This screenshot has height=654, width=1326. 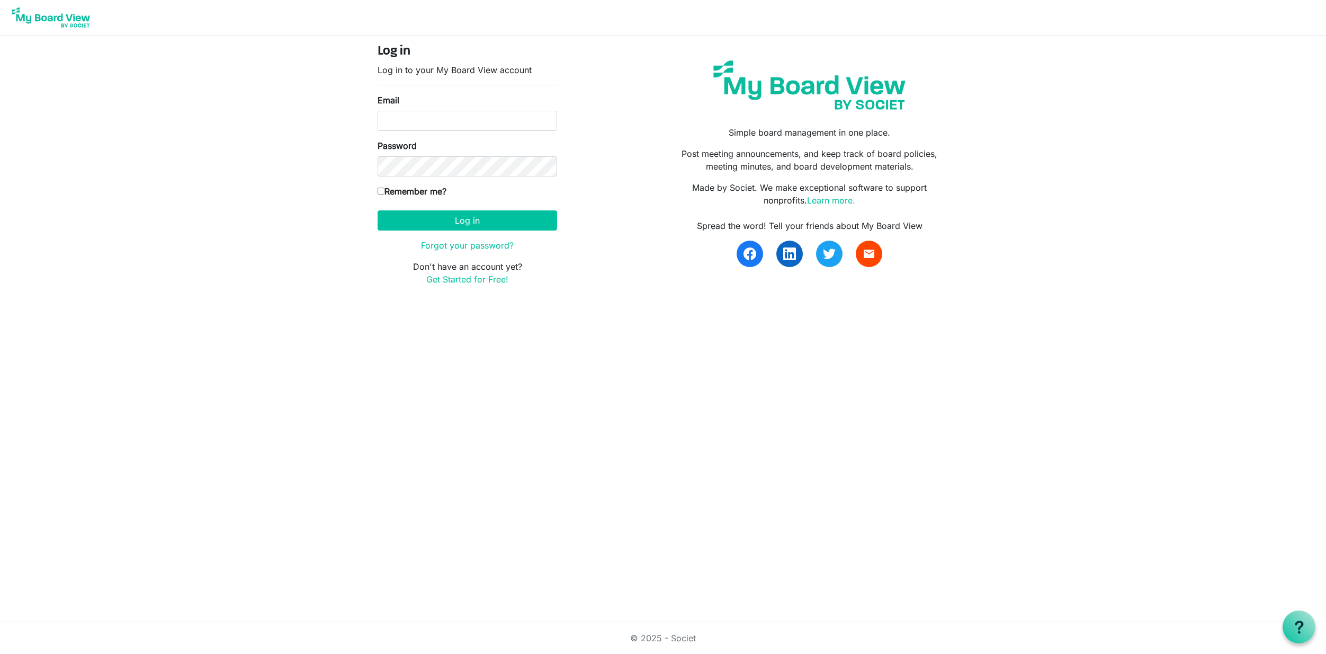 What do you see at coordinates (830, 254) in the screenshot?
I see `img: twitter.svg` at bounding box center [830, 254].